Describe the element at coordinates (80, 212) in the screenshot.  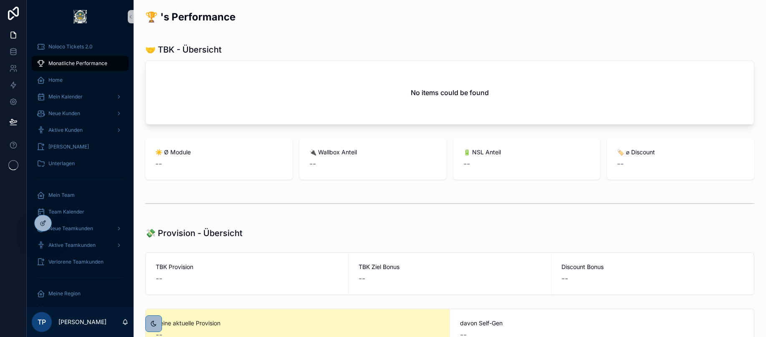
I see `a: Team Kalender` at that location.